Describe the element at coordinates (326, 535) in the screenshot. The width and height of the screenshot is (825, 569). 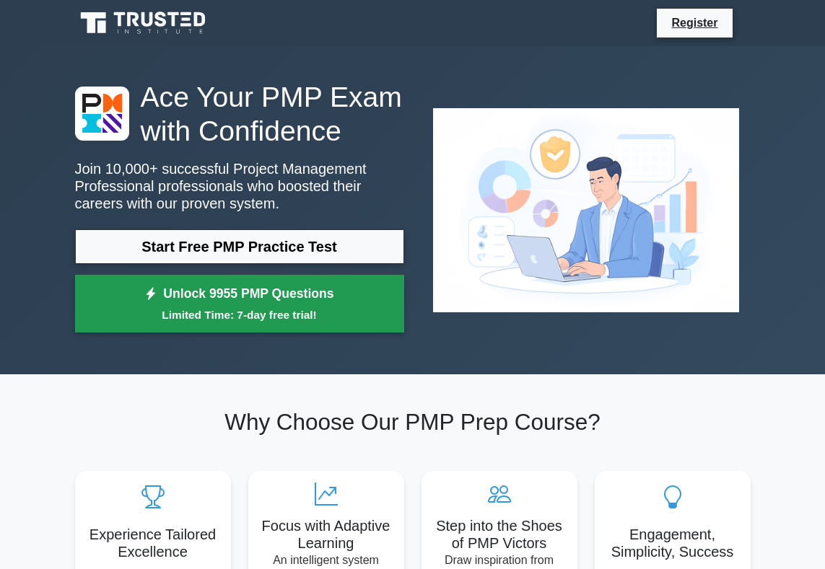
I see `h5: Focus with Adaptive Learning` at that location.